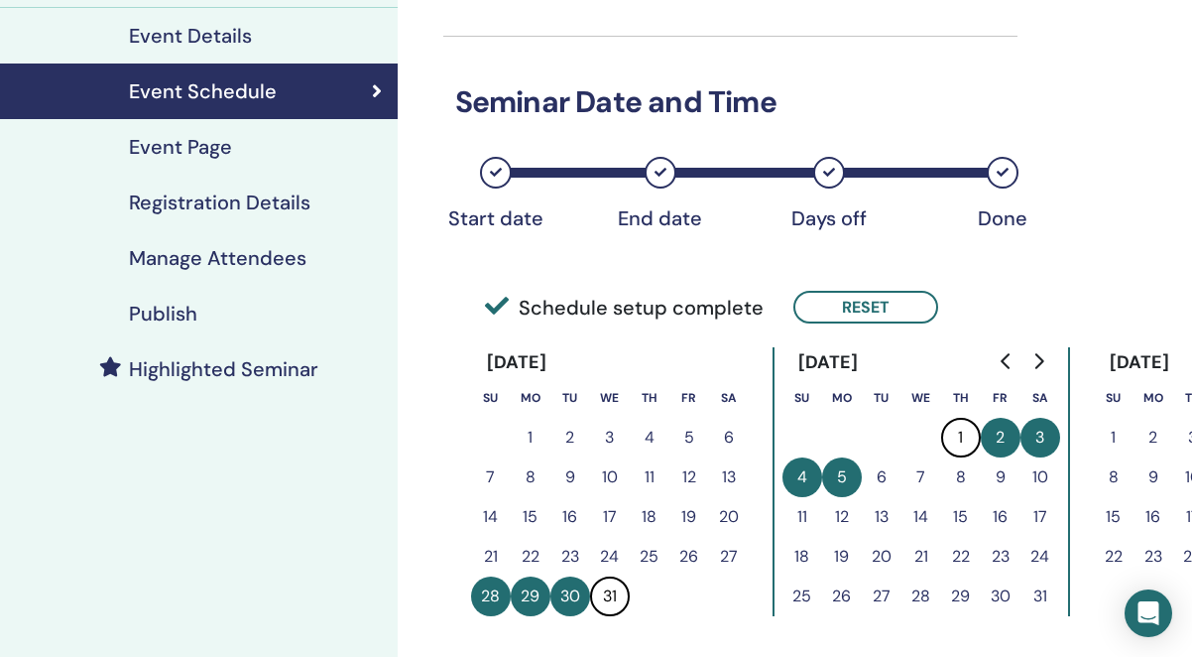 The height and width of the screenshot is (657, 1192). What do you see at coordinates (1007, 361) in the screenshot?
I see `button: Go to previous month` at bounding box center [1007, 361].